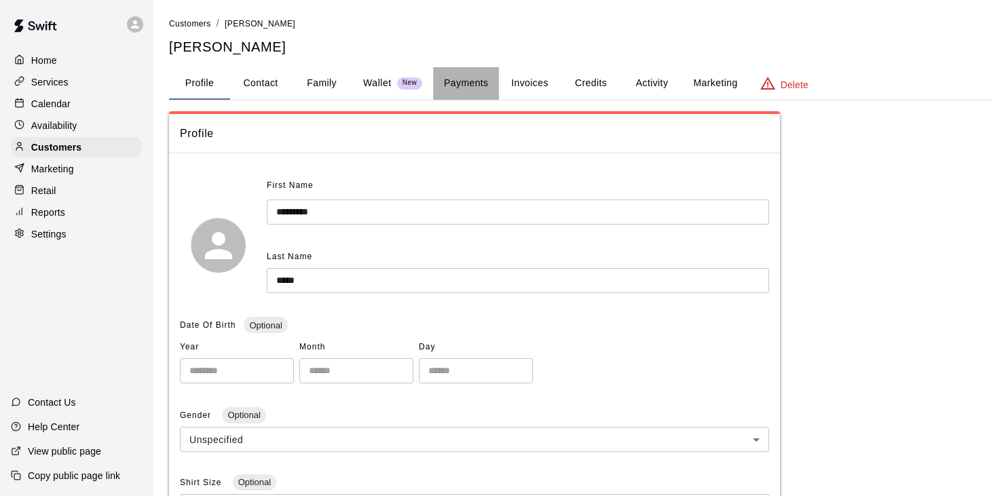  What do you see at coordinates (76, 169) in the screenshot?
I see `a: Marketing` at bounding box center [76, 169].